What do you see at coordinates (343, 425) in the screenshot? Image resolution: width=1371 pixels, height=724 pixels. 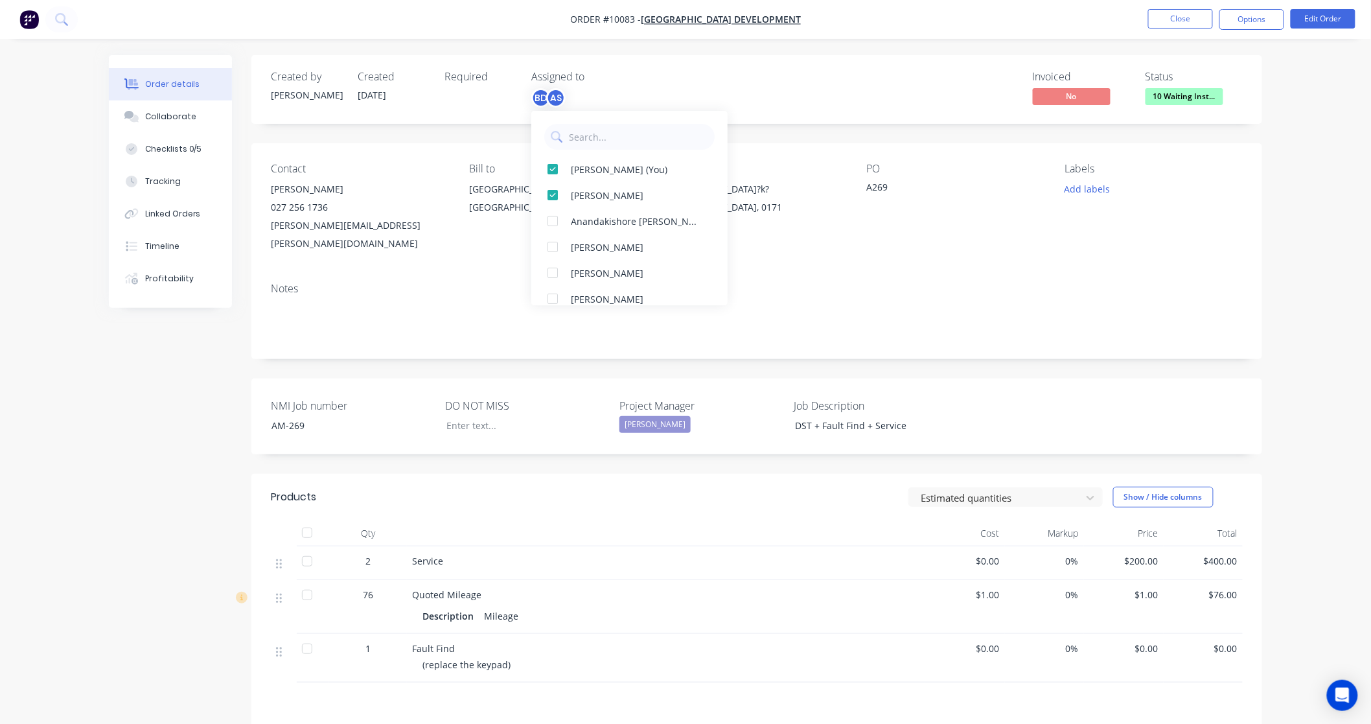 I see `div: AM-269` at bounding box center [343, 425].